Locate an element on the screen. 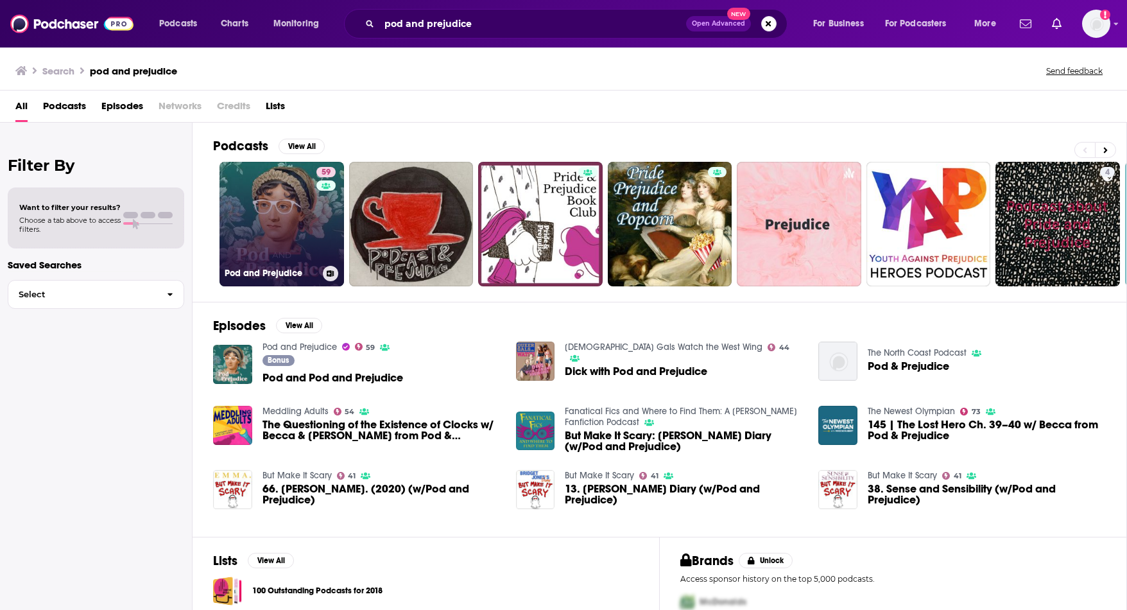 Image resolution: width=1127 pixels, height=610 pixels. img: 66. Emma. (2020) (w/Pod and Prejudice) is located at coordinates (232, 489).